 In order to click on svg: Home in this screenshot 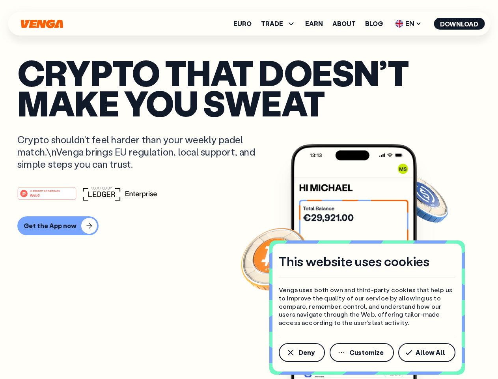, I will do `click(42, 24)`.